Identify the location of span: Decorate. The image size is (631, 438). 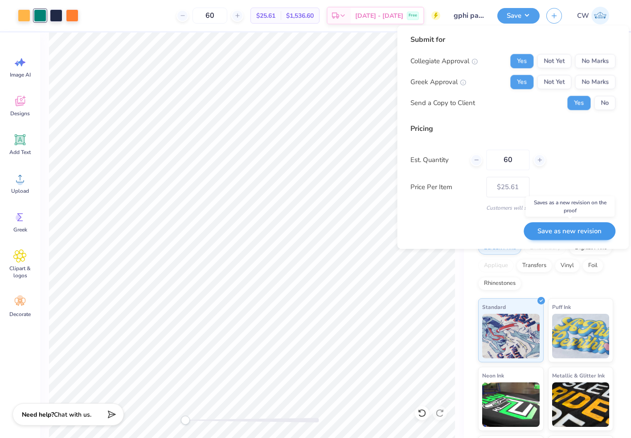
(20, 314).